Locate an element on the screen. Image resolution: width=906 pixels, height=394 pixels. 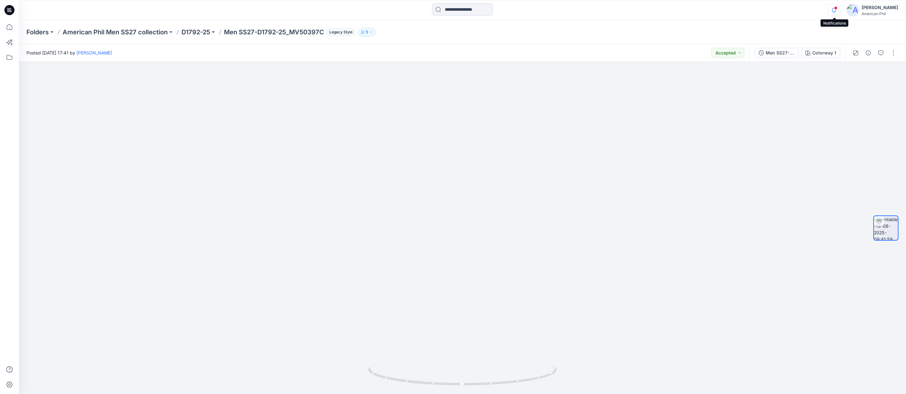
div: Colorway 1 is located at coordinates (825, 53).